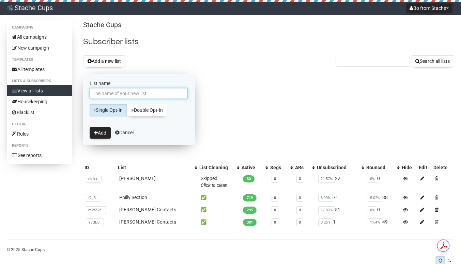 This screenshot has height=264, width=461. Describe the element at coordinates (340, 182) in the screenshot. I see `td: 22` at that location.